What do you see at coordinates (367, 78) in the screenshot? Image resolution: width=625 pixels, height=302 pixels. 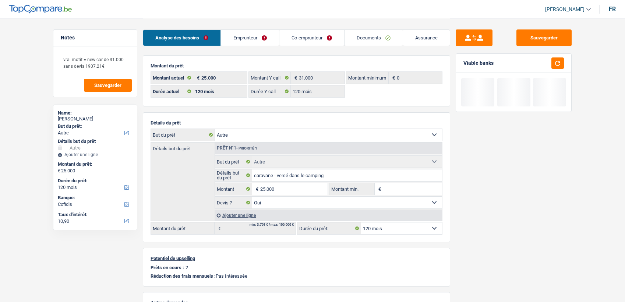 I see `label: Montant minimum` at bounding box center [367, 78].